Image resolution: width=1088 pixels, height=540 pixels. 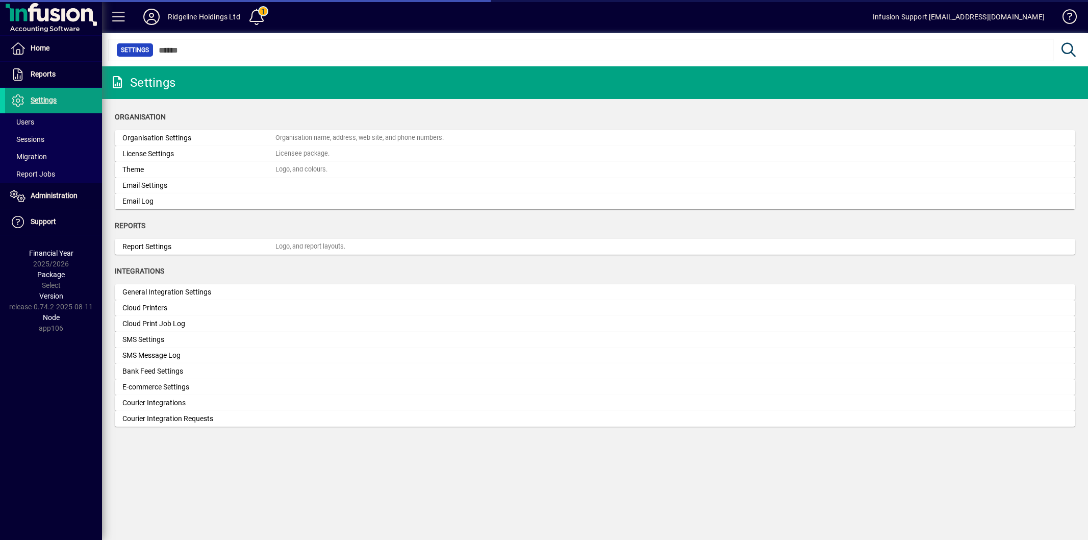 What do you see at coordinates (54, 222) in the screenshot?
I see `a: Support` at bounding box center [54, 222].